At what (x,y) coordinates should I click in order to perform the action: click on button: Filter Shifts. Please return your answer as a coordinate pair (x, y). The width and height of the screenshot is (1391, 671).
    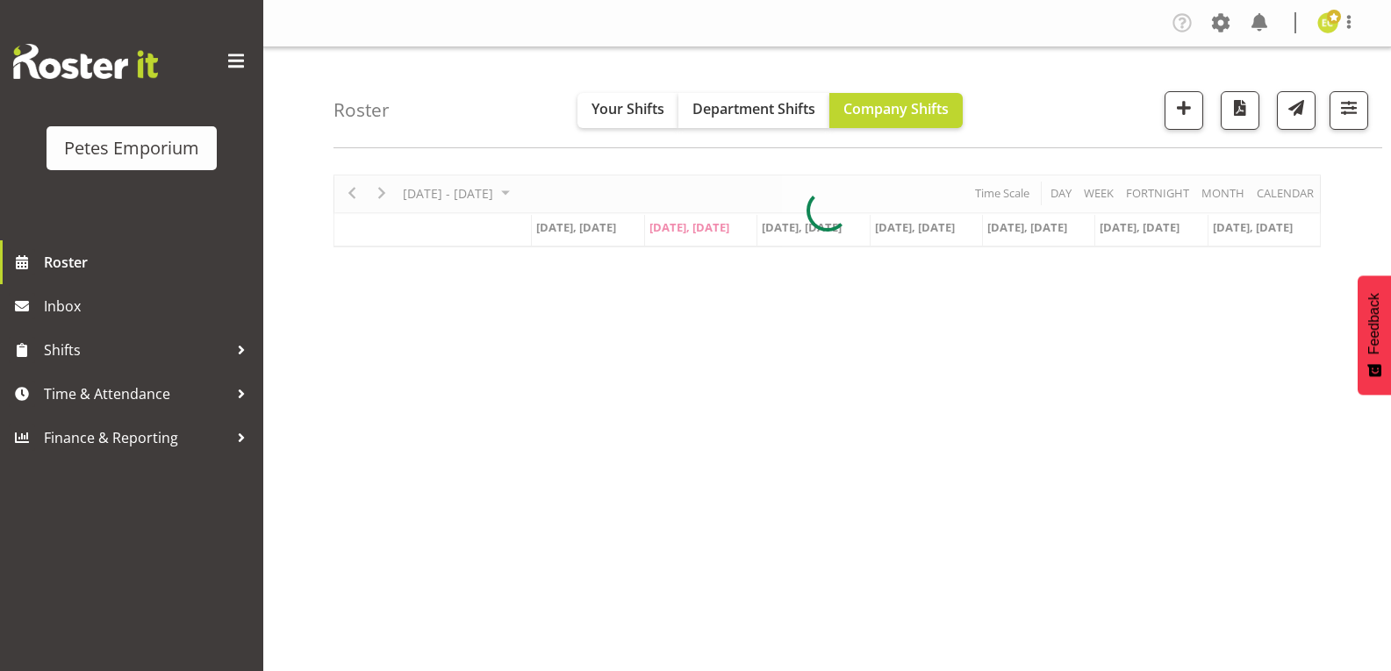
    Looking at the image, I should click on (1349, 111).